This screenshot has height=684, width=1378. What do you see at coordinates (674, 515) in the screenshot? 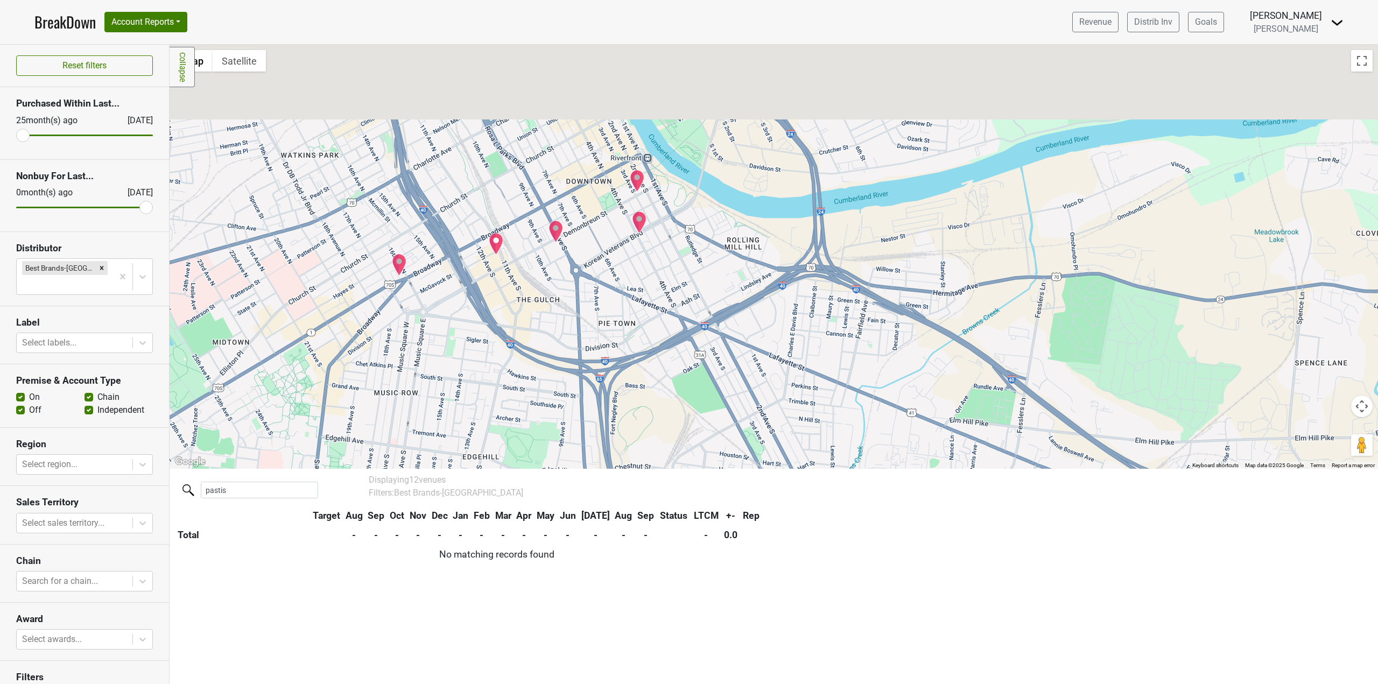
I see `th: Status: activate to sort column ascending` at bounding box center [674, 515].